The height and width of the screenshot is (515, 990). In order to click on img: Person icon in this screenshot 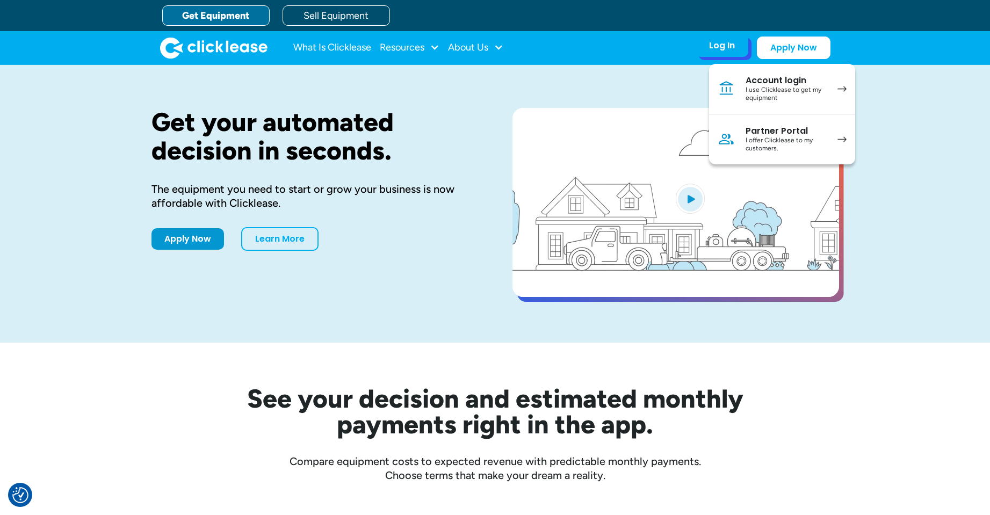, I will do `click(726, 139)`.